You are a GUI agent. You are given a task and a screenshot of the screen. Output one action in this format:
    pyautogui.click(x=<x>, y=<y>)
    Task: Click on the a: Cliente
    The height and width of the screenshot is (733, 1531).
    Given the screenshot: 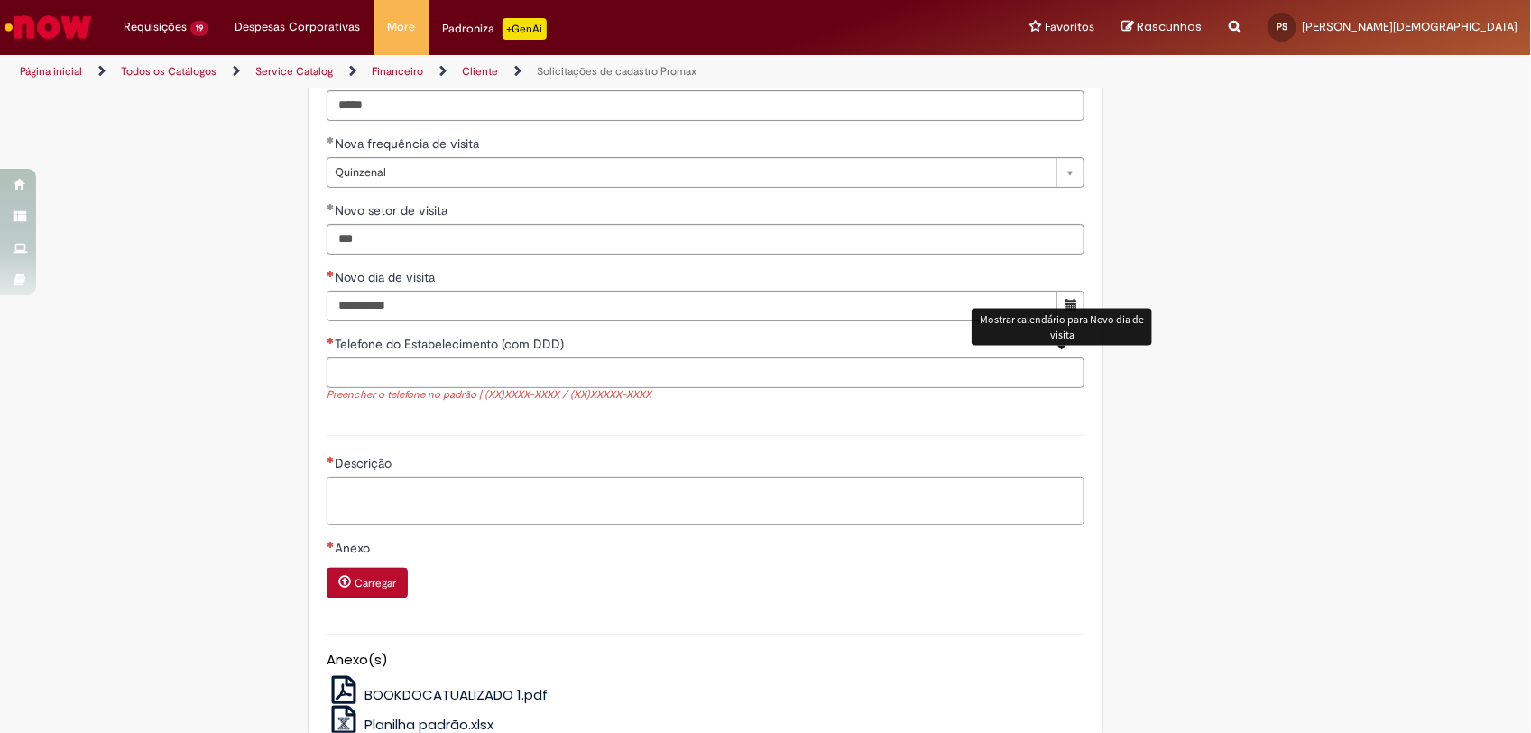 What is the action you would take?
    pyautogui.click(x=480, y=71)
    